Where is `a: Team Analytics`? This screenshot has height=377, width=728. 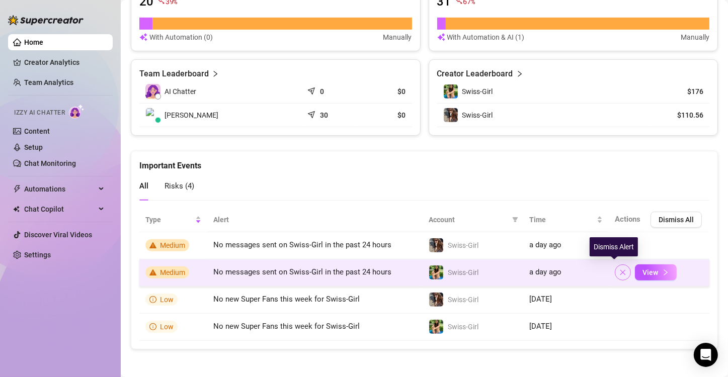
a: Team Analytics is located at coordinates (49, 82).